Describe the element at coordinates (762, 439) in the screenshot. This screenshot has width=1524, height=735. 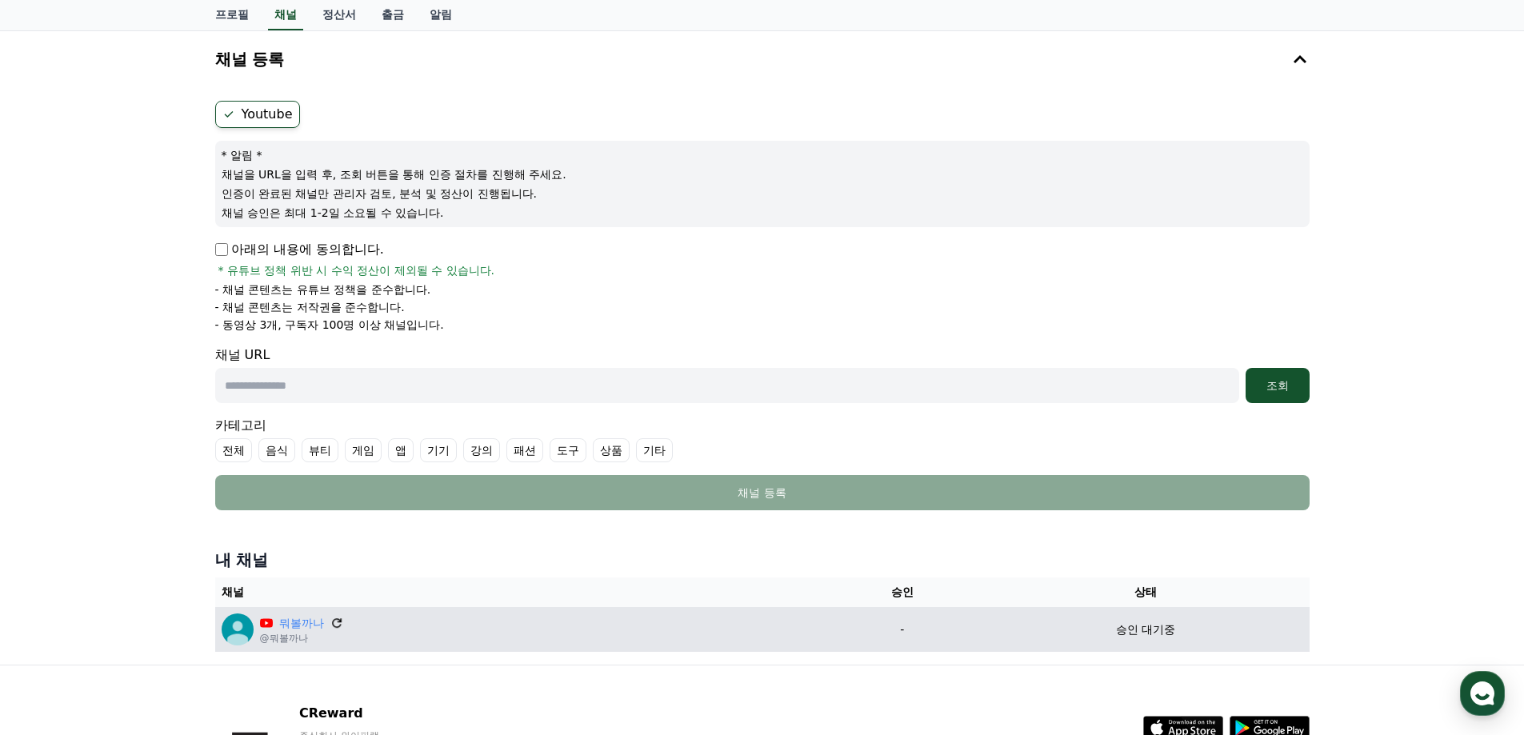
I see `div: 카테고리` at that location.